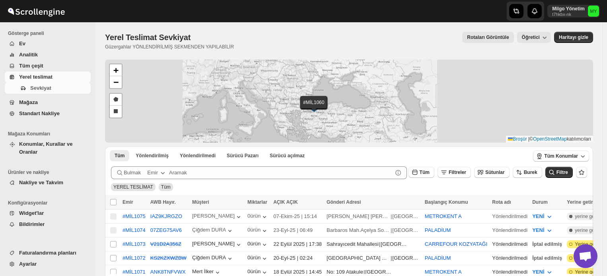 The width and height of the screenshot is (607, 276). I want to click on button: #MİL1075, so click(134, 216).